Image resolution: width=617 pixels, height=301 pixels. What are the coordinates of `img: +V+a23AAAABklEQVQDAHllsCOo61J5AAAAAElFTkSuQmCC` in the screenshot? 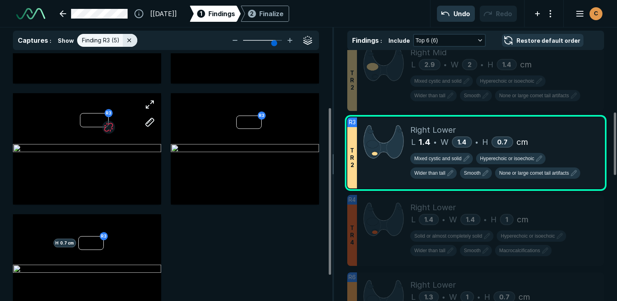 It's located at (384, 64).